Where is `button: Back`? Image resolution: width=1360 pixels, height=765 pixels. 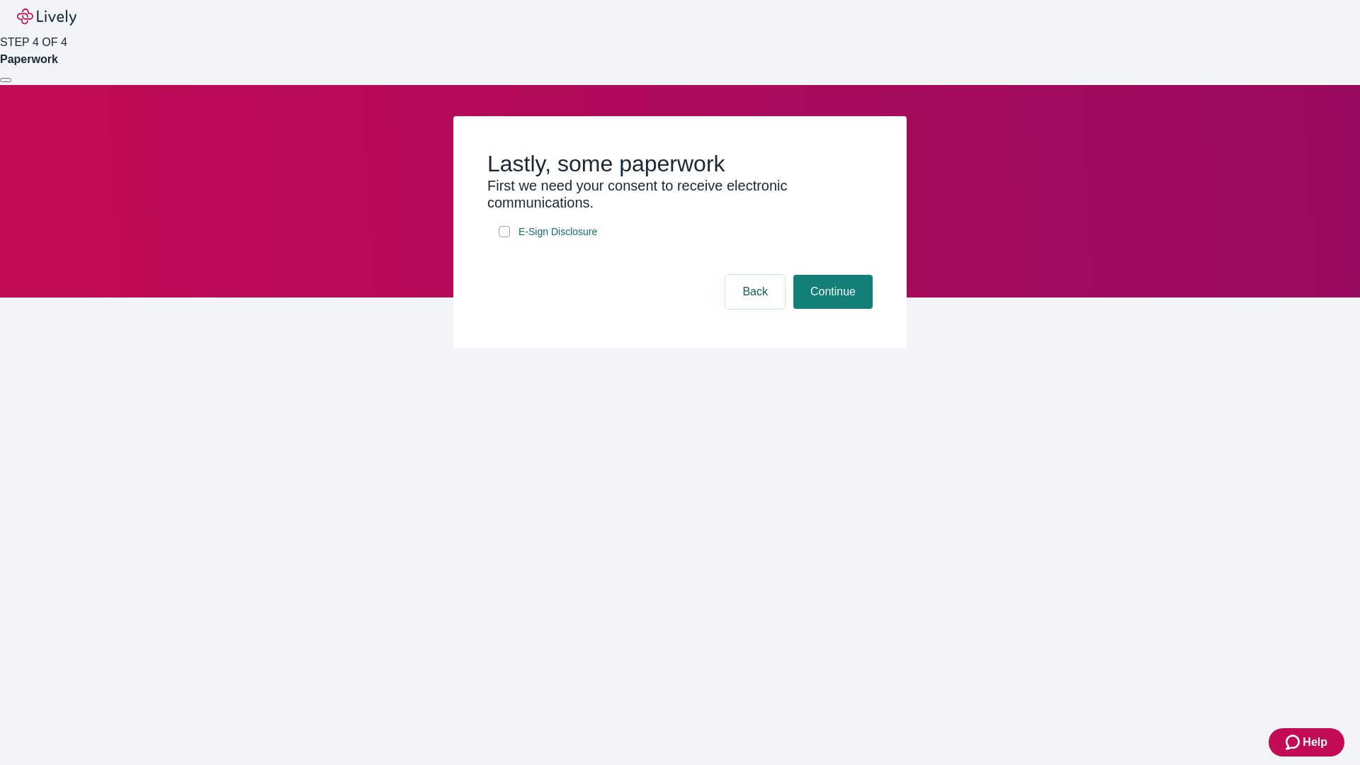
button: Back is located at coordinates (755, 292).